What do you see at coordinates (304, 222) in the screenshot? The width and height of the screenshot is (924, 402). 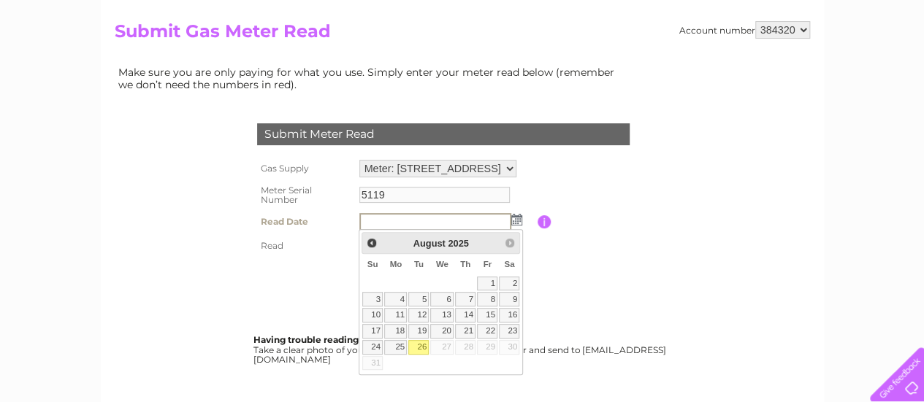 I see `th: Read Date` at bounding box center [304, 222].